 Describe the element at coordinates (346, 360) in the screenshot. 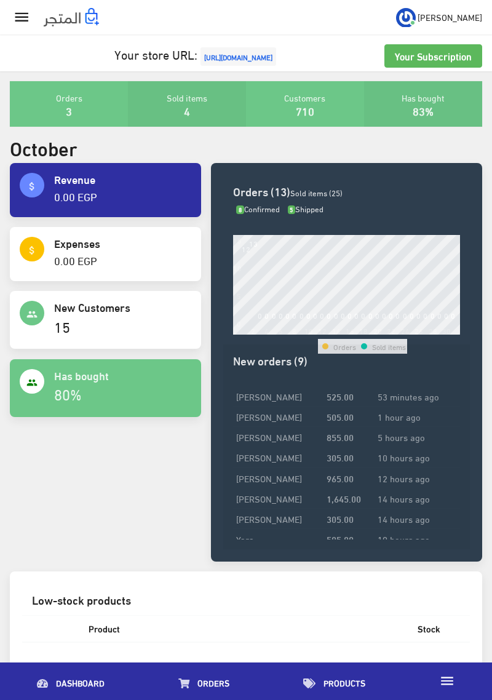

I see `h3: New orders (9)` at that location.